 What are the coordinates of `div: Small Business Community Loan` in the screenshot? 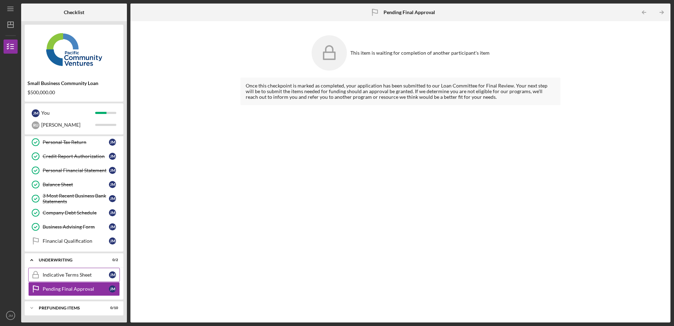 It's located at (74, 83).